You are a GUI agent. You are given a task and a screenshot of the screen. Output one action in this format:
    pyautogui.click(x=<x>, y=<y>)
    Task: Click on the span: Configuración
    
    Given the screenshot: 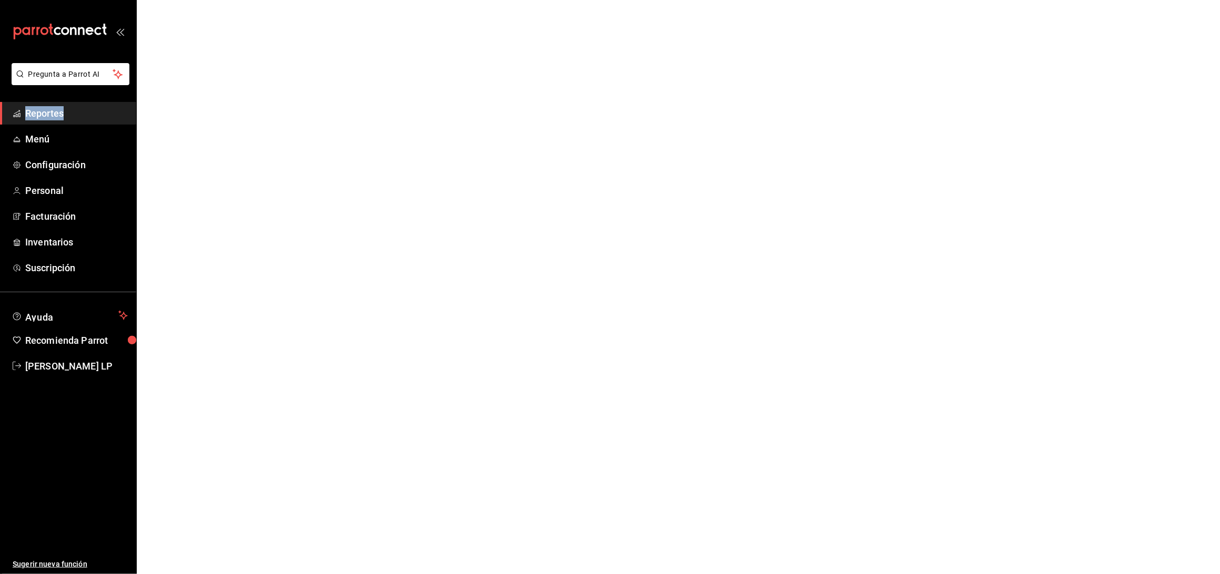 What is the action you would take?
    pyautogui.click(x=76, y=165)
    